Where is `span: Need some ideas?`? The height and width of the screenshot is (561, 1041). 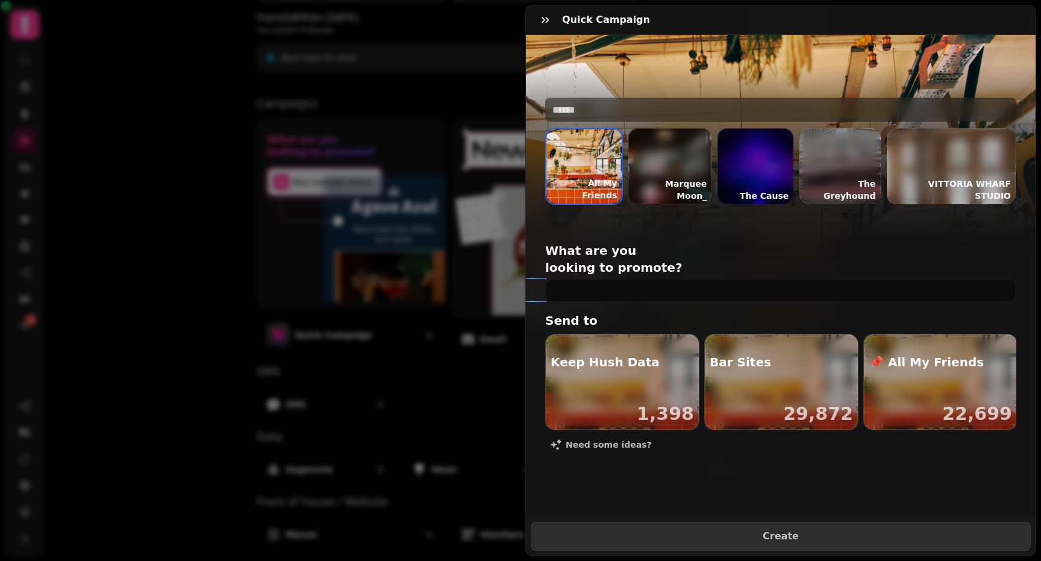
span: Need some ideas? is located at coordinates (609, 445).